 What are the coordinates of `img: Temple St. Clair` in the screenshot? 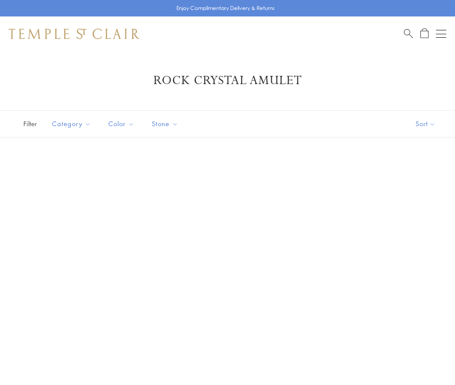 It's located at (74, 34).